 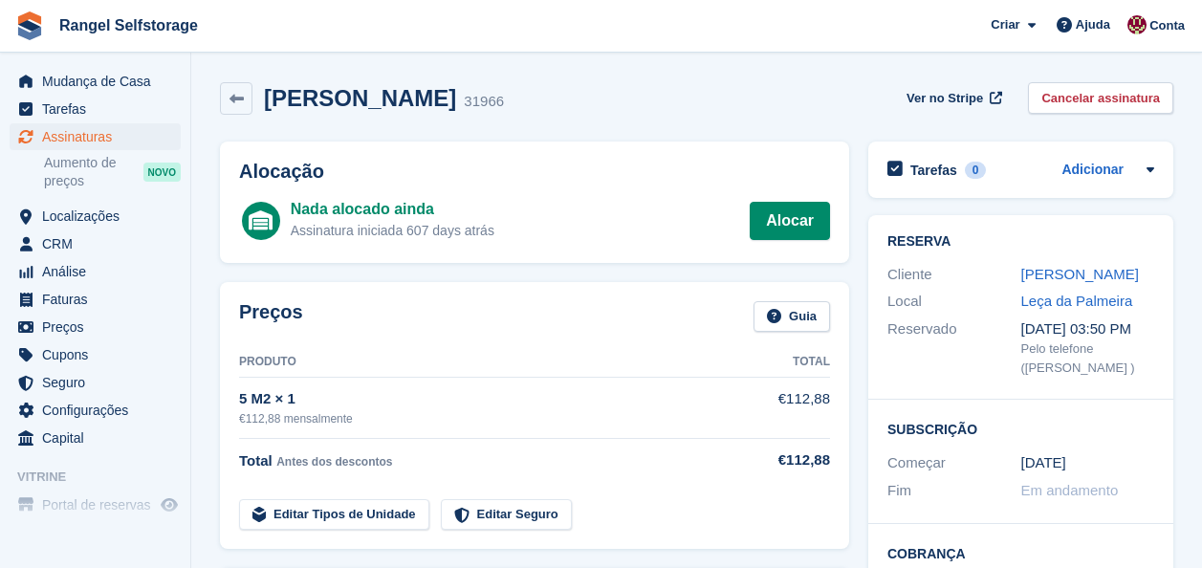 I want to click on h2: Preços, so click(x=271, y=317).